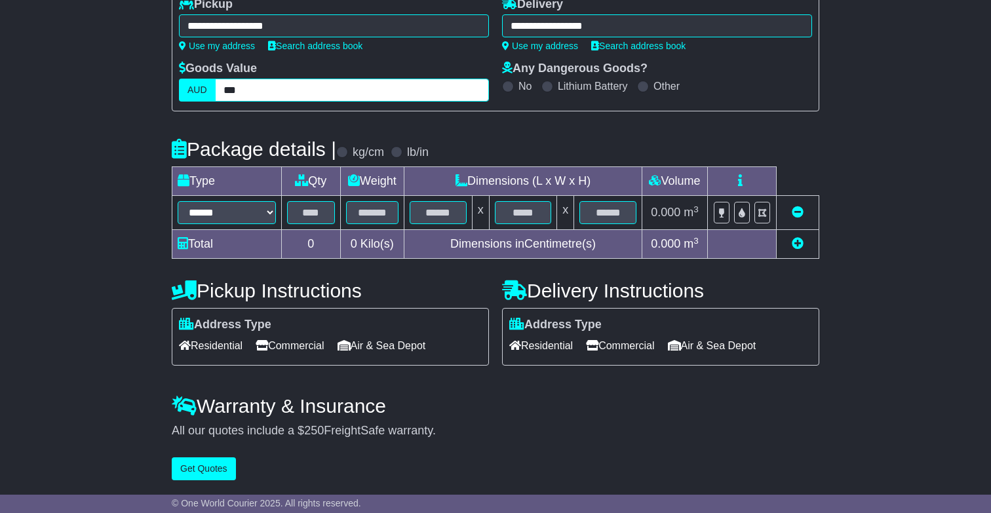 The height and width of the screenshot is (513, 991). What do you see at coordinates (314, 431) in the screenshot?
I see `span: 250` at bounding box center [314, 431].